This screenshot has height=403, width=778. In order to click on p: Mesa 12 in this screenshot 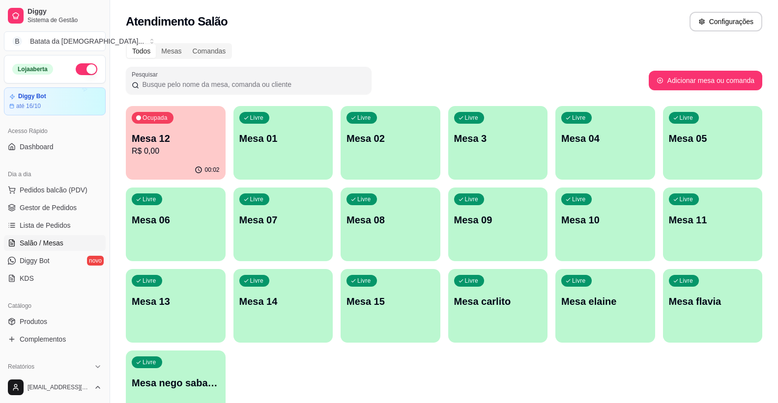, I will do `click(175, 139)`.